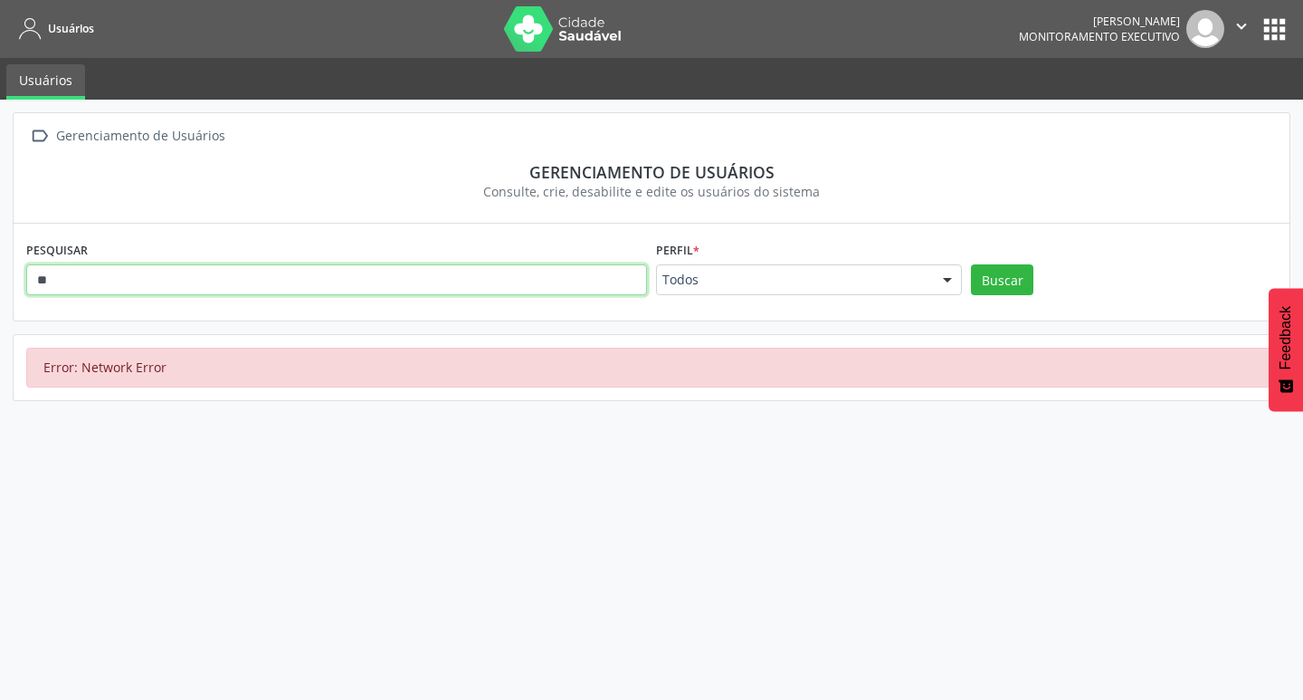 This screenshot has height=700, width=1303. Describe the element at coordinates (1286, 338) in the screenshot. I see `span: Feedback` at that location.